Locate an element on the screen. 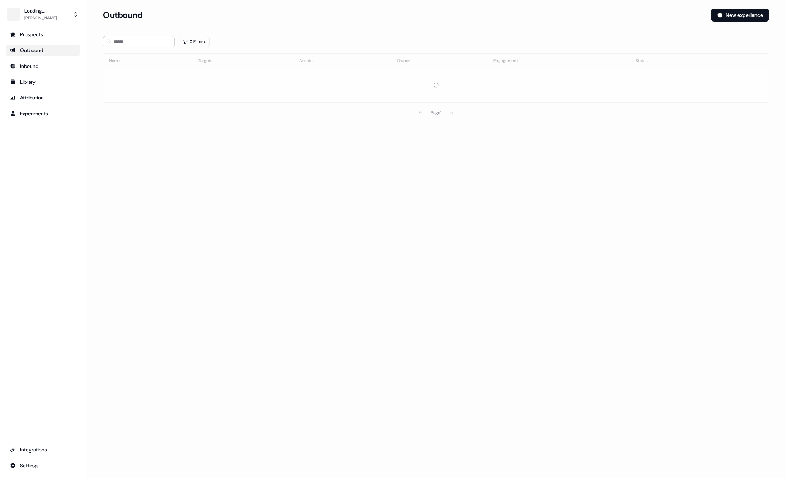 This screenshot has width=786, height=477. button: 0 Filters is located at coordinates (193, 42).